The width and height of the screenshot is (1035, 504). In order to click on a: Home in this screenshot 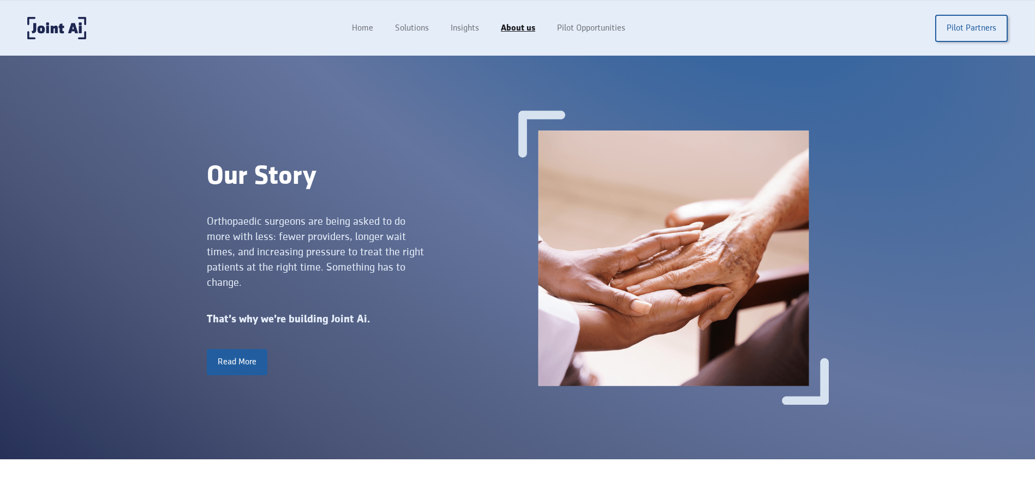, I will do `click(362, 28)`.